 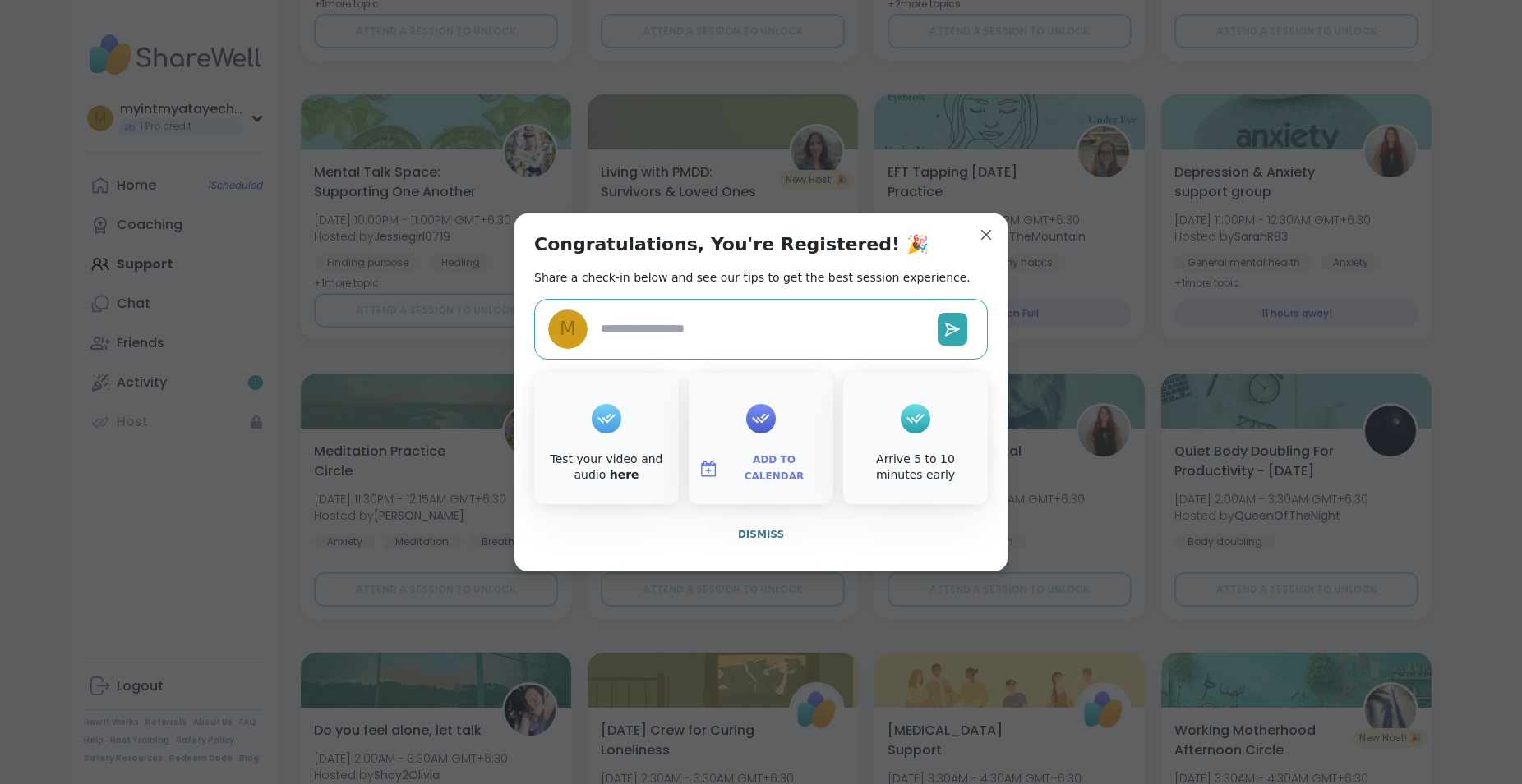 What do you see at coordinates (774, 468) in the screenshot?
I see `span: Add to Calendar` at bounding box center [774, 468].